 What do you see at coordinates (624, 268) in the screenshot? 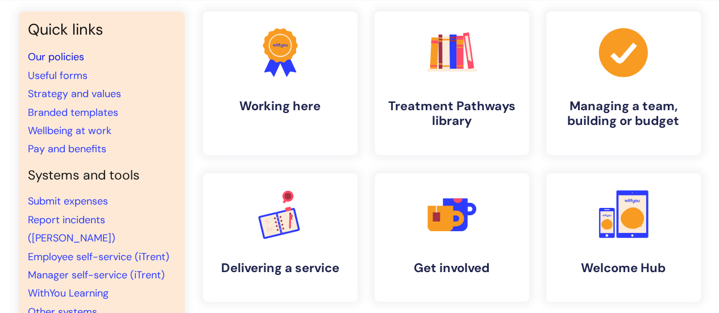
I see `h4: Welcome Hub` at bounding box center [624, 268].